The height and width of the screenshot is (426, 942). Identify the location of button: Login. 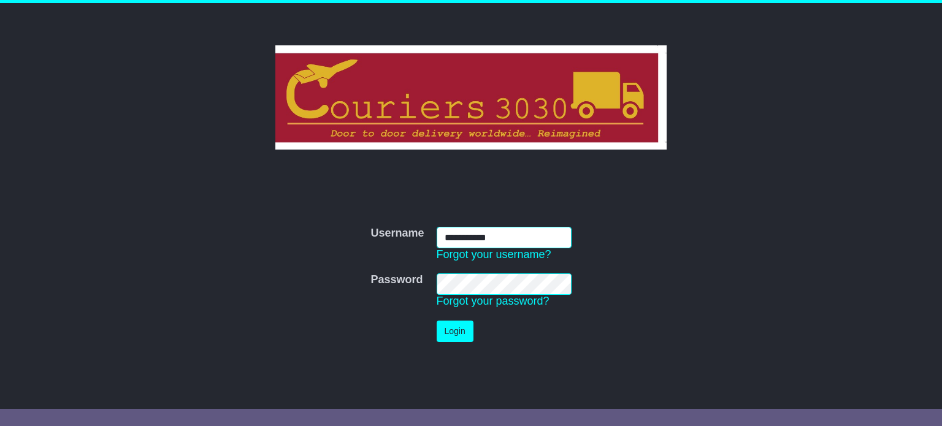
(455, 331).